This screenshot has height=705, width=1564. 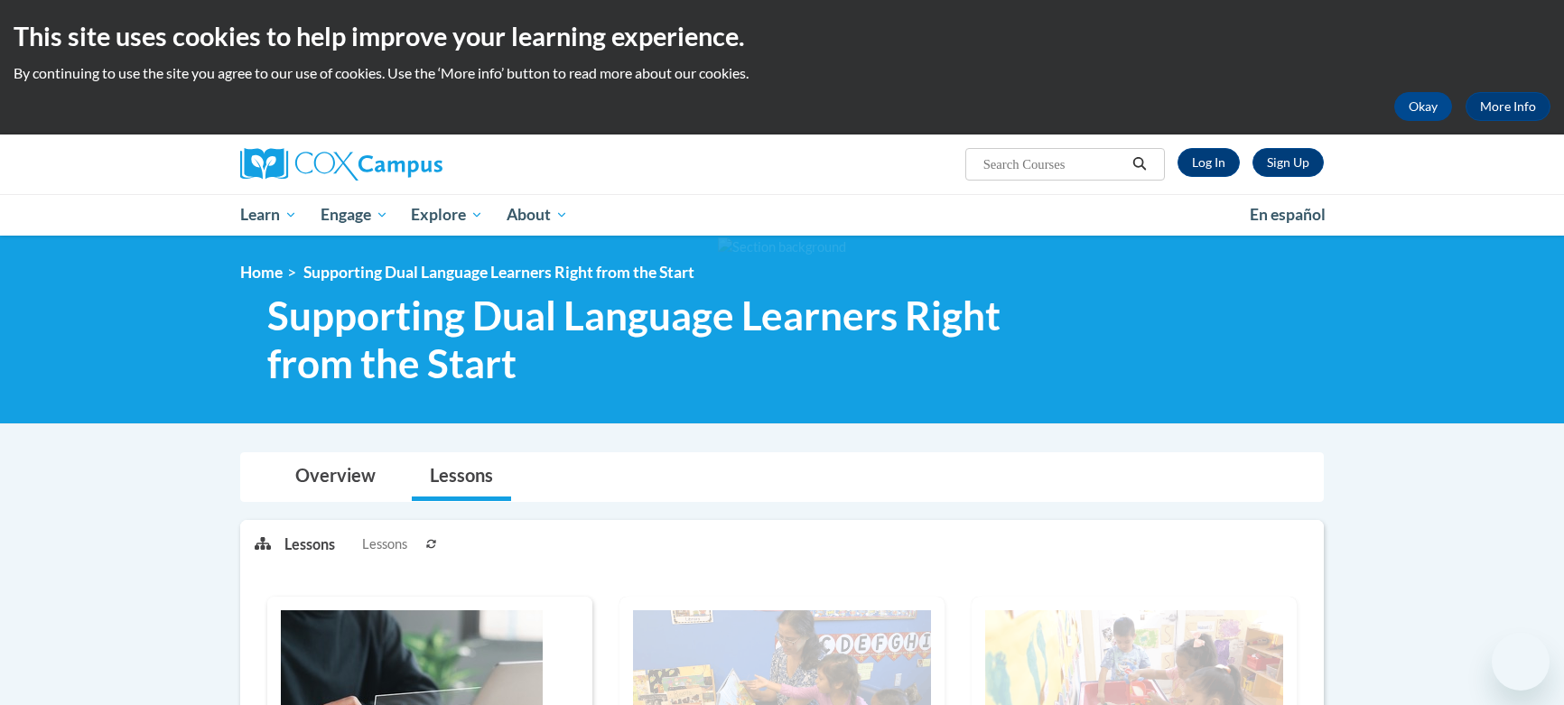 I want to click on span: Explore, so click(x=447, y=215).